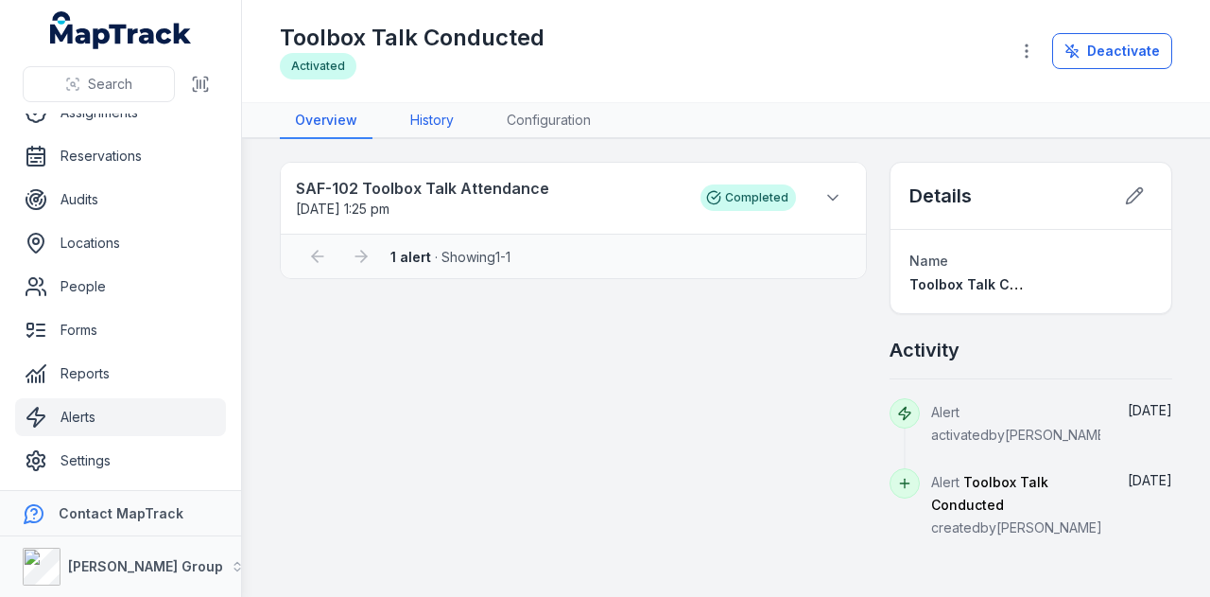 The image size is (1210, 597). Describe the element at coordinates (120, 243) in the screenshot. I see `a: Locations` at that location.